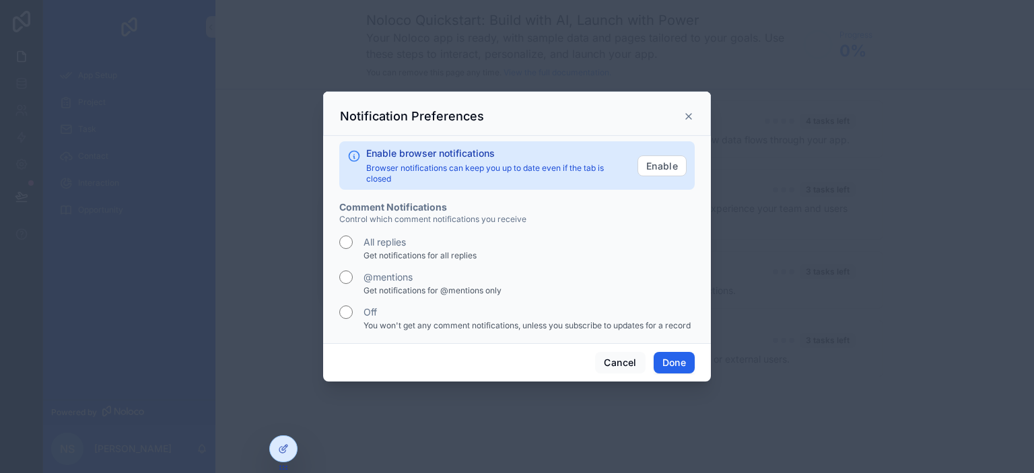 This screenshot has width=1034, height=473. Describe the element at coordinates (388, 277) in the screenshot. I see `label: @mentions` at that location.